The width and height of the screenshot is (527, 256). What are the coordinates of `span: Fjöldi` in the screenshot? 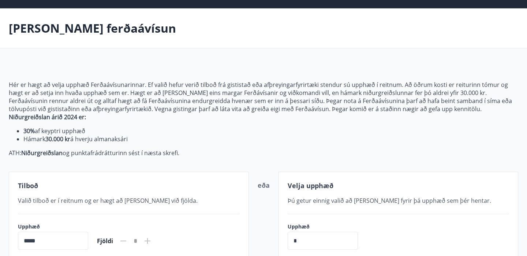 It's located at (105, 241).